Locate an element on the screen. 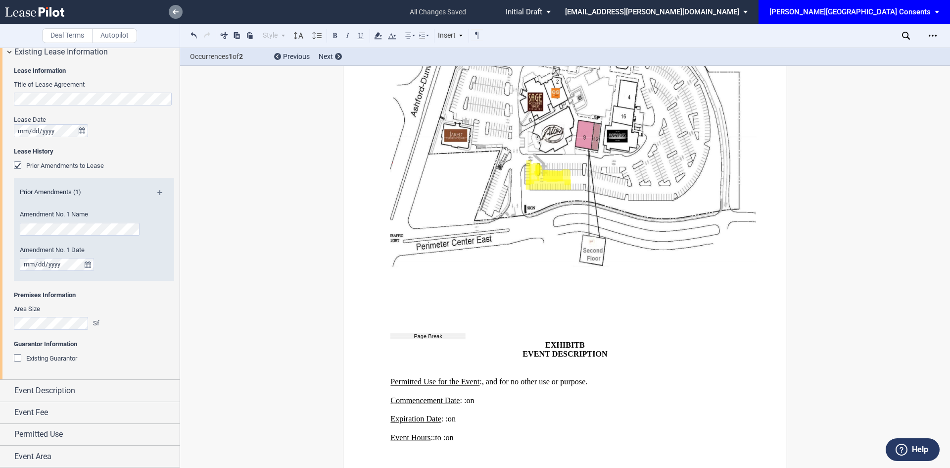 The height and width of the screenshot is (468, 950). button: Toggle Control Characters is located at coordinates (477, 35).